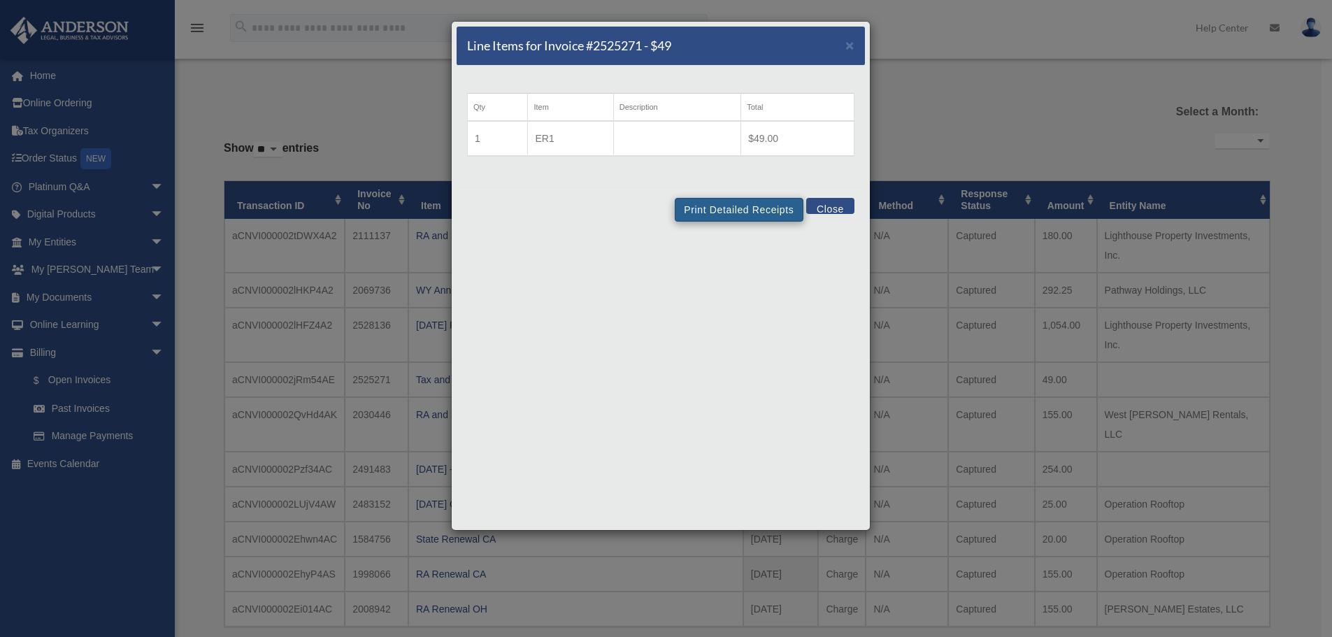 The image size is (1332, 637). I want to click on h5: Line Items for Invoice #2525271 - $49, so click(569, 45).